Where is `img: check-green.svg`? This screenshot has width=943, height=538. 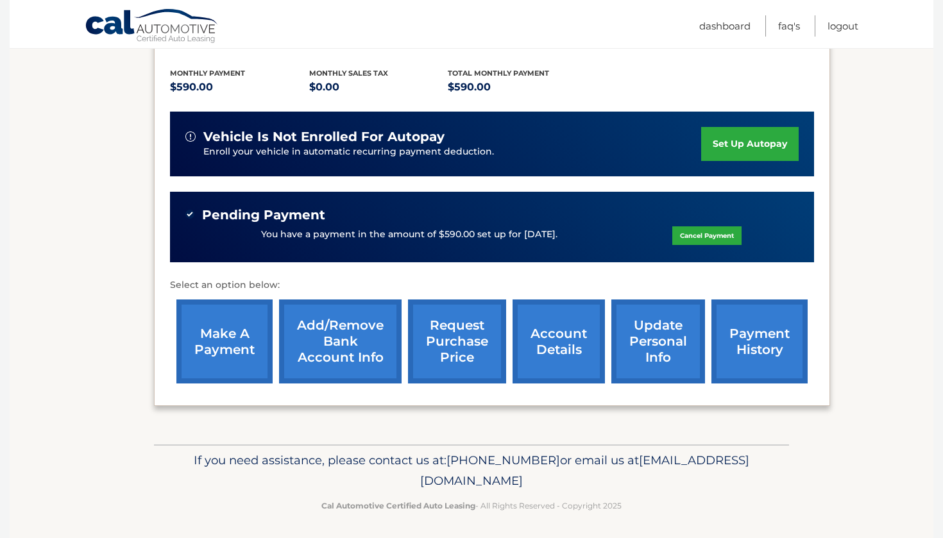
img: check-green.svg is located at coordinates (190, 214).